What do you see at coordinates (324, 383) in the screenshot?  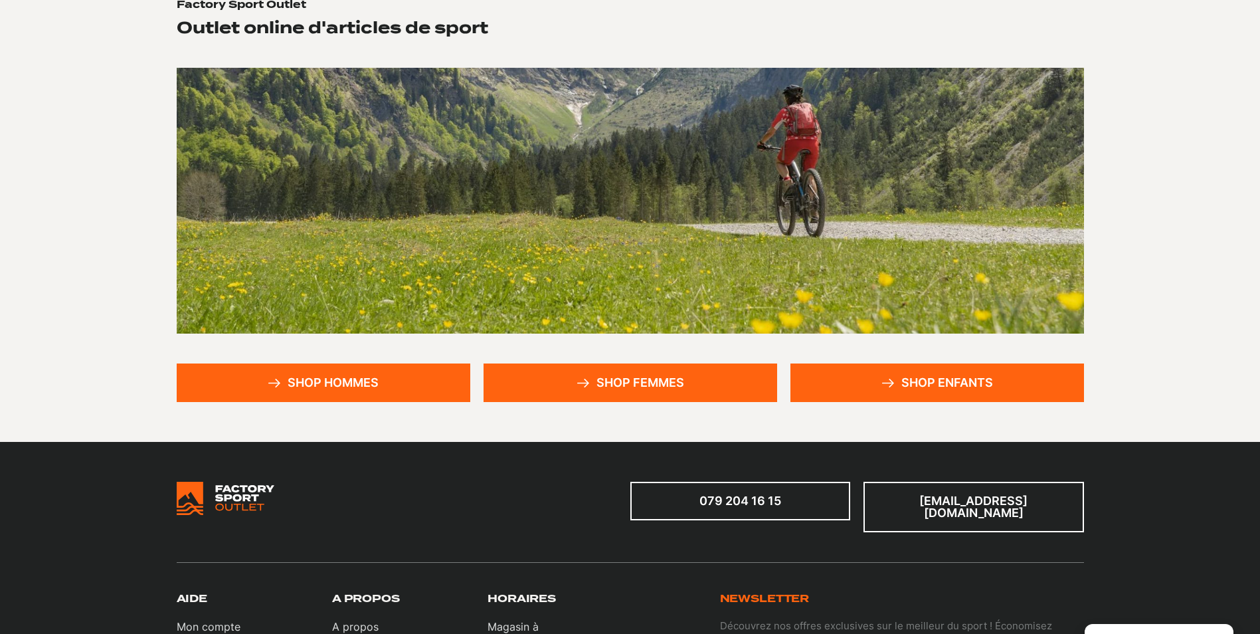 I see `a: Shop hommes` at bounding box center [324, 383].